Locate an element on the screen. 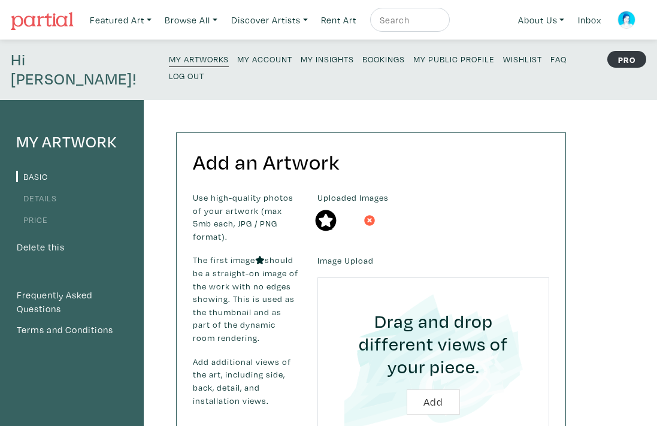  h4: My Artwork is located at coordinates (72, 142).